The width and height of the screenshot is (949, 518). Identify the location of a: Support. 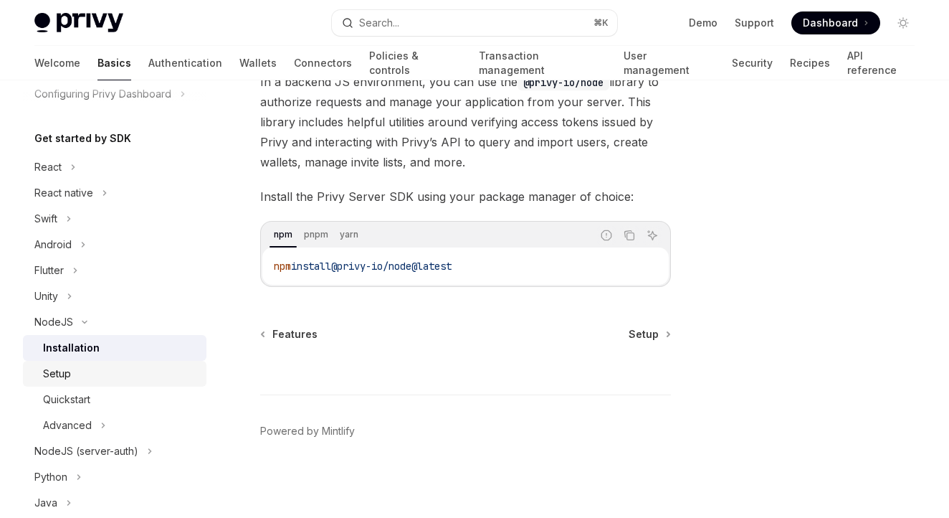
(754, 23).